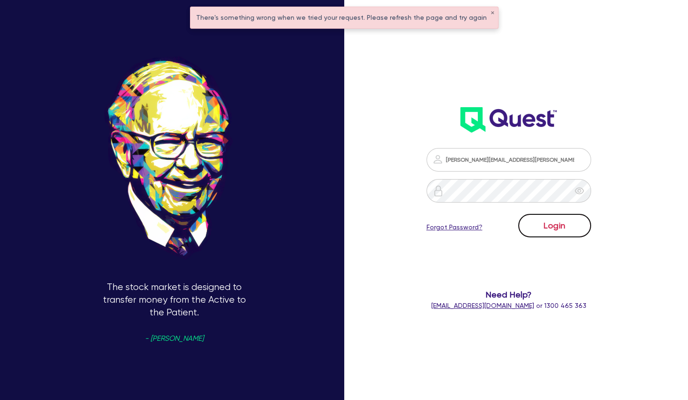  Describe the element at coordinates (344, 17) in the screenshot. I see `div: There's something wrong when we tried your request. Please refresh the page and try again` at that location.